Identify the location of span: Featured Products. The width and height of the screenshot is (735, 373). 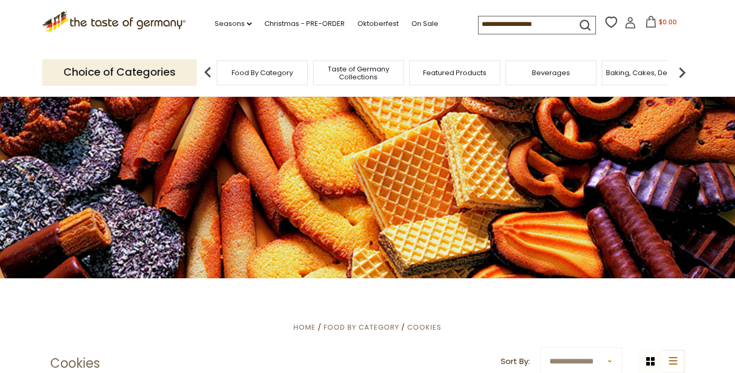
(455, 72).